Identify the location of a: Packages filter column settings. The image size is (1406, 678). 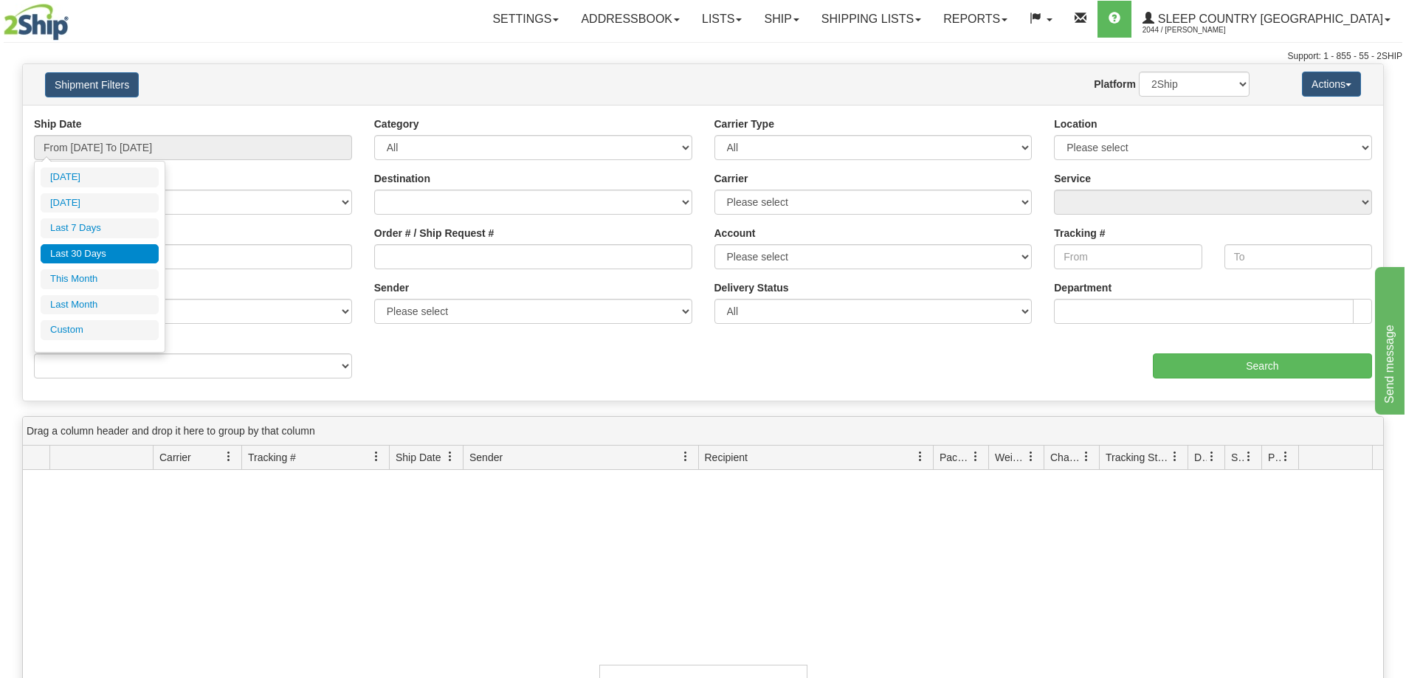
(976, 457).